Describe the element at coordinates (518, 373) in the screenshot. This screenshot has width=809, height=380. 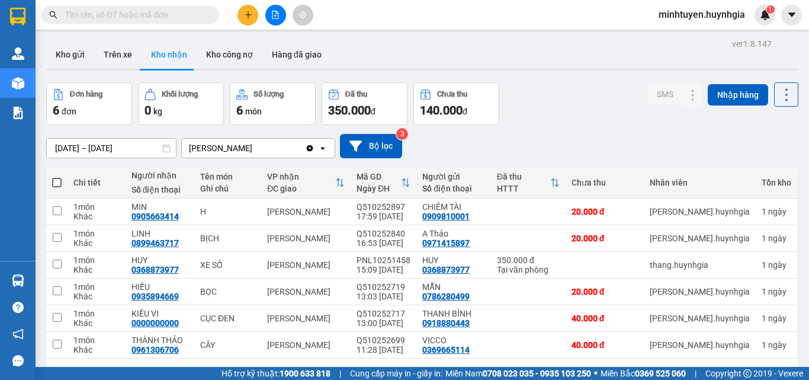
I see `span: Miền Nam` at that location.